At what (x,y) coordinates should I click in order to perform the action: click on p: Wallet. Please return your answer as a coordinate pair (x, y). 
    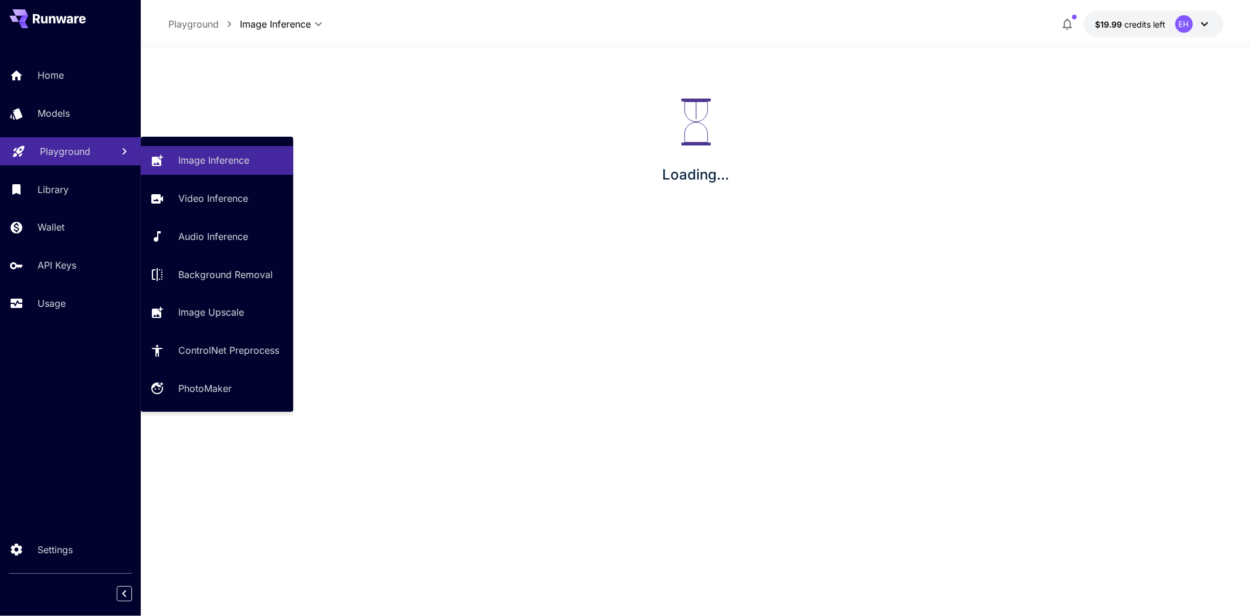
    Looking at the image, I should click on (51, 227).